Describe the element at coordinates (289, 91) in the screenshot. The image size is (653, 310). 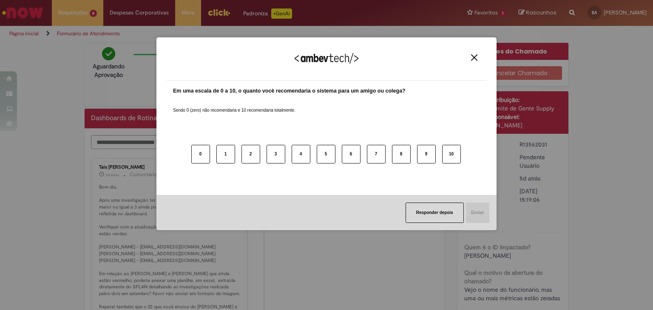
I see `label: Em uma escala de 0 a 10, o quanto você recomendaria o sistema para um amigo ou colega?` at that location.